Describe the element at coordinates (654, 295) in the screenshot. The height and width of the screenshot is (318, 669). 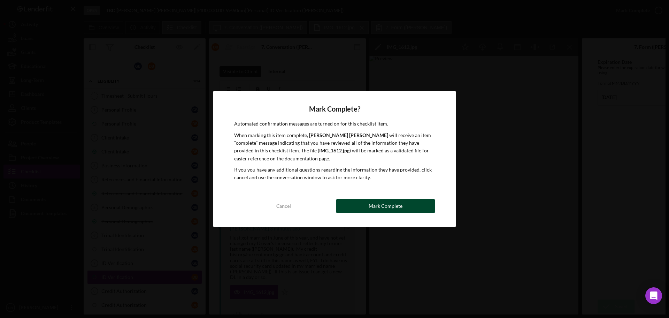
I see `div: Open Intercom Messenger` at that location.